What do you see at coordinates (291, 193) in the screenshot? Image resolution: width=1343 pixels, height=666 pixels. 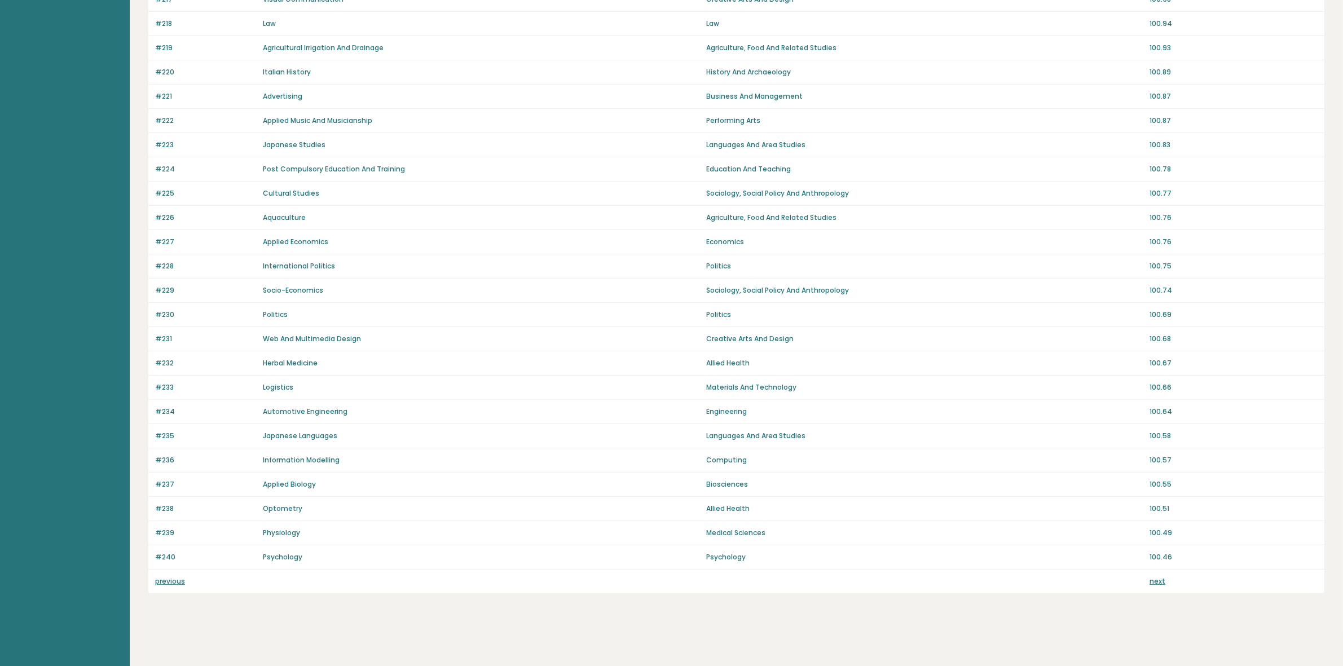 I see `a: Cultural Studies` at bounding box center [291, 193].